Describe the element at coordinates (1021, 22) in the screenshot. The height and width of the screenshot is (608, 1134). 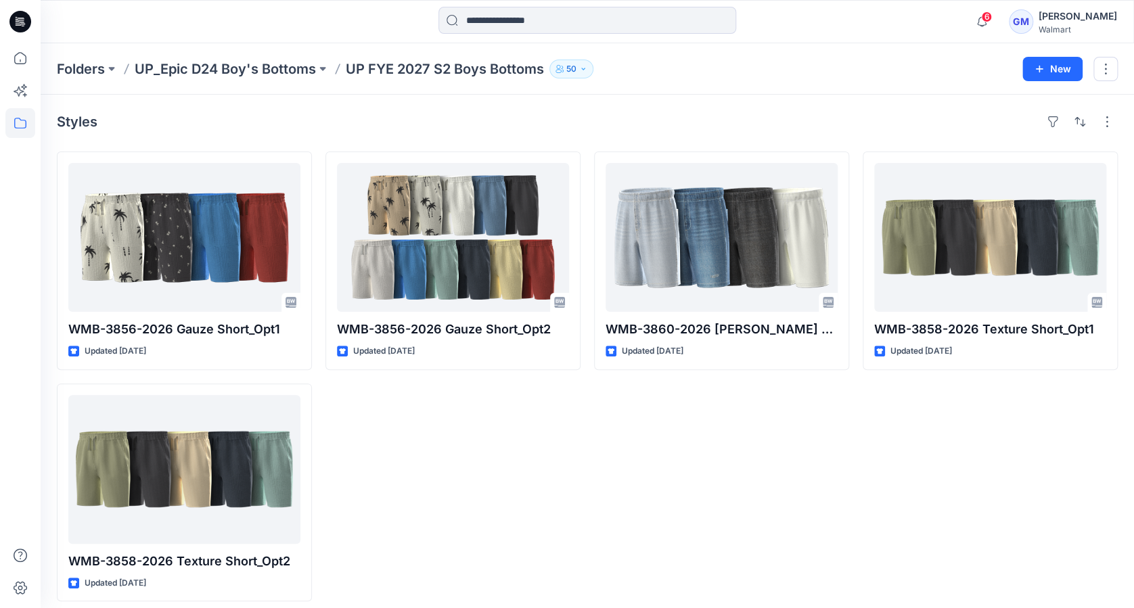
I see `div: GM` at that location.